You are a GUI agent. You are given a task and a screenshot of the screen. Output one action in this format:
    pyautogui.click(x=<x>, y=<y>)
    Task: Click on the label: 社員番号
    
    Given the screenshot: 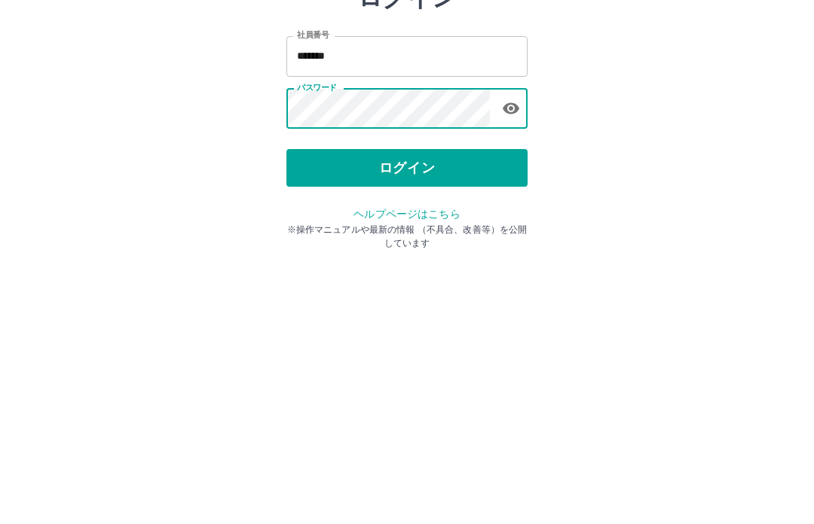 What is the action you would take?
    pyautogui.click(x=313, y=146)
    